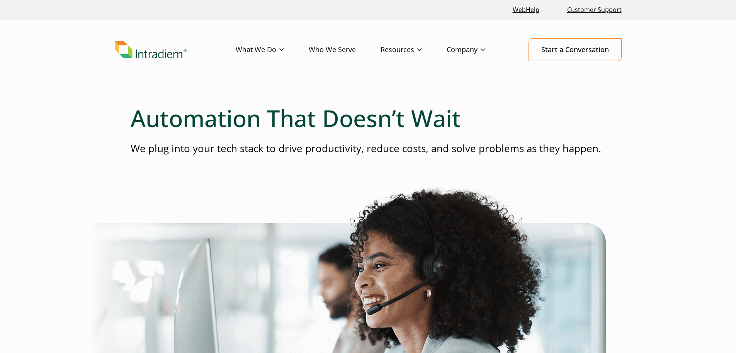 This screenshot has height=353, width=736. What do you see at coordinates (526, 10) in the screenshot?
I see `a: Link opens in a new window` at bounding box center [526, 10].